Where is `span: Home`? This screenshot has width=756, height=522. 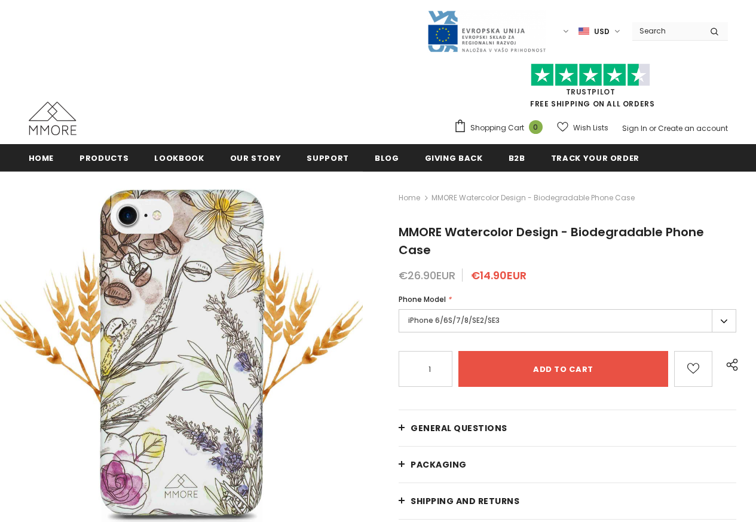
span: Home is located at coordinates (41, 158).